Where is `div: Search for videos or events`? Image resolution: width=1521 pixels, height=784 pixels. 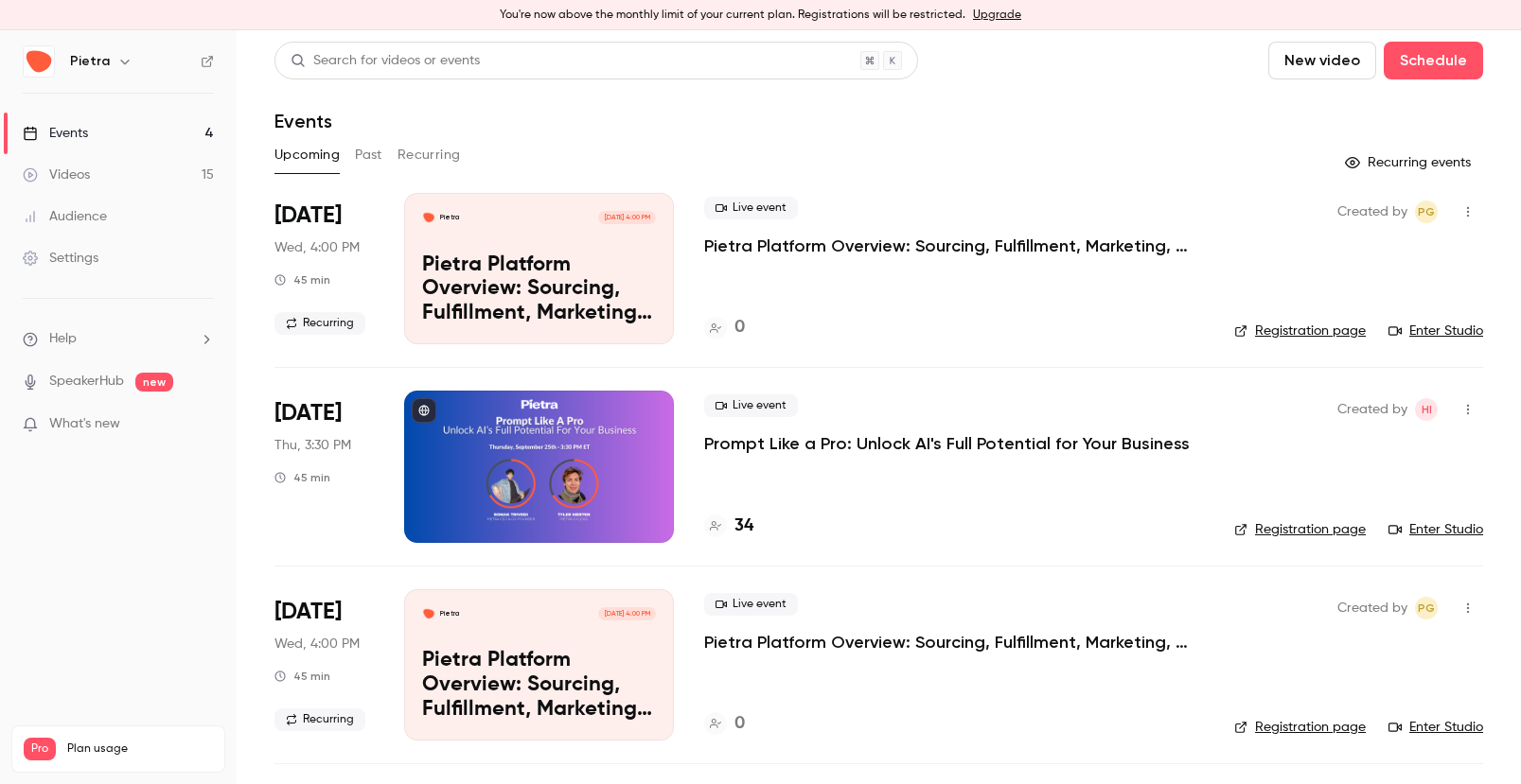 div: Search for videos or events is located at coordinates (385, 60).